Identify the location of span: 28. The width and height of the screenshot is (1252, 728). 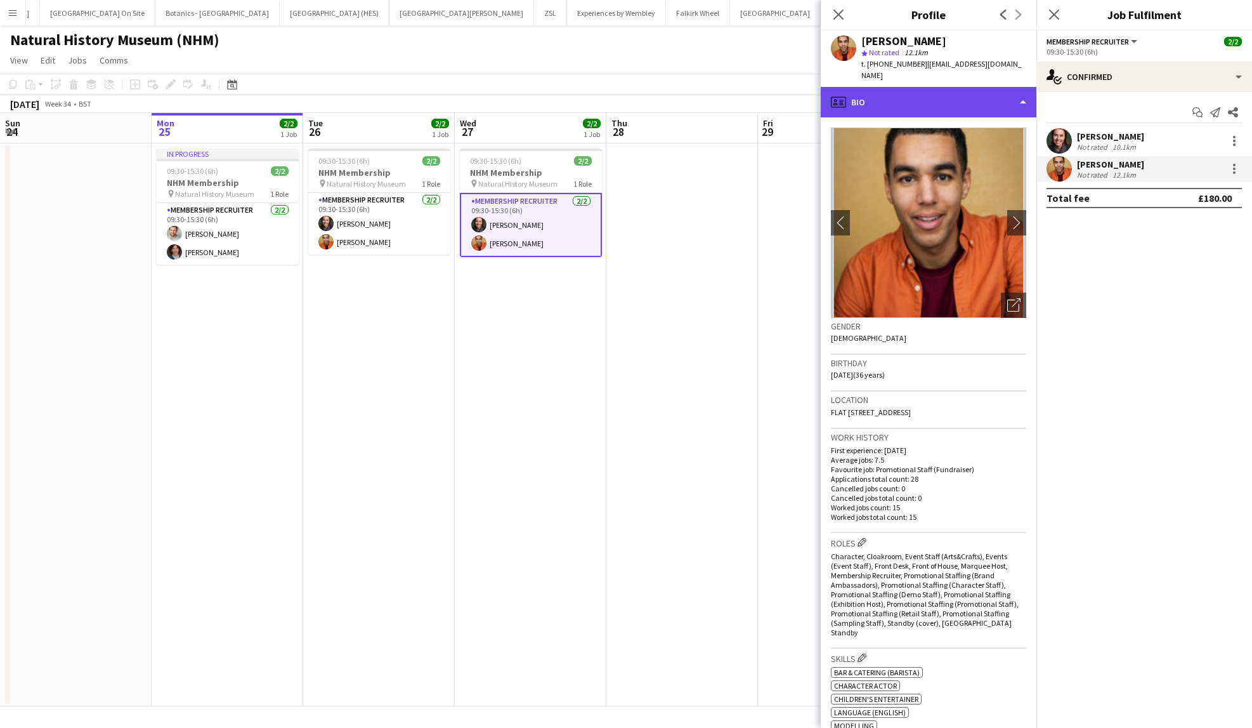
(618, 131).